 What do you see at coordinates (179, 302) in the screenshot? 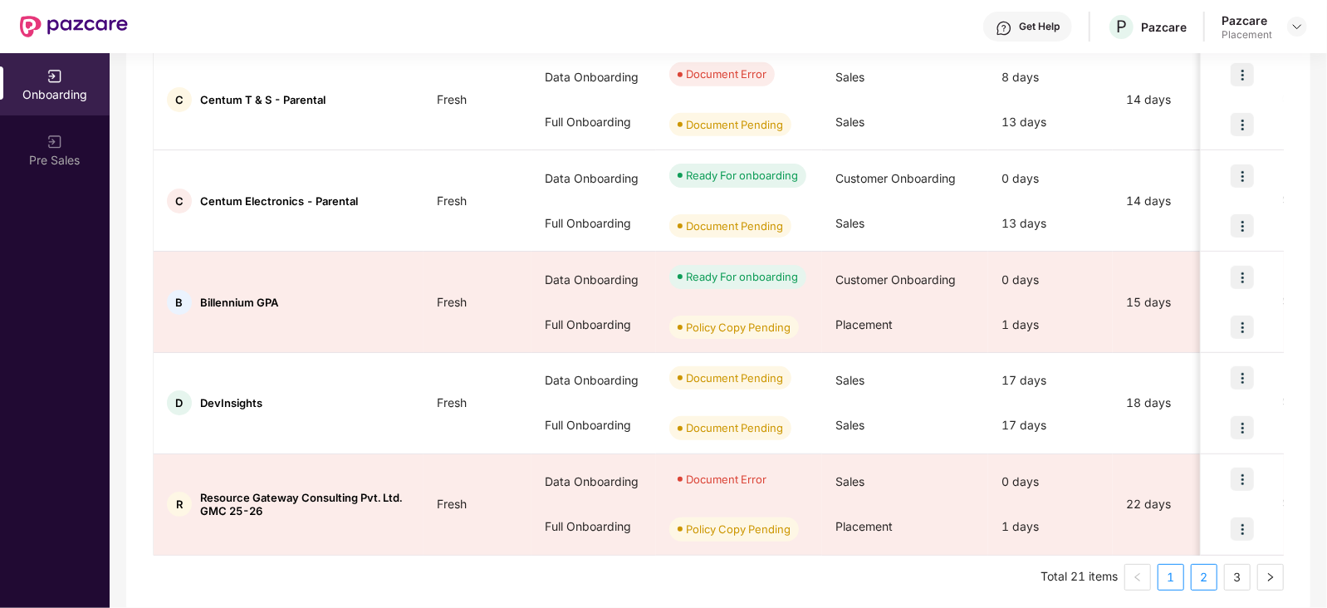
I see `div: B` at bounding box center [179, 302].